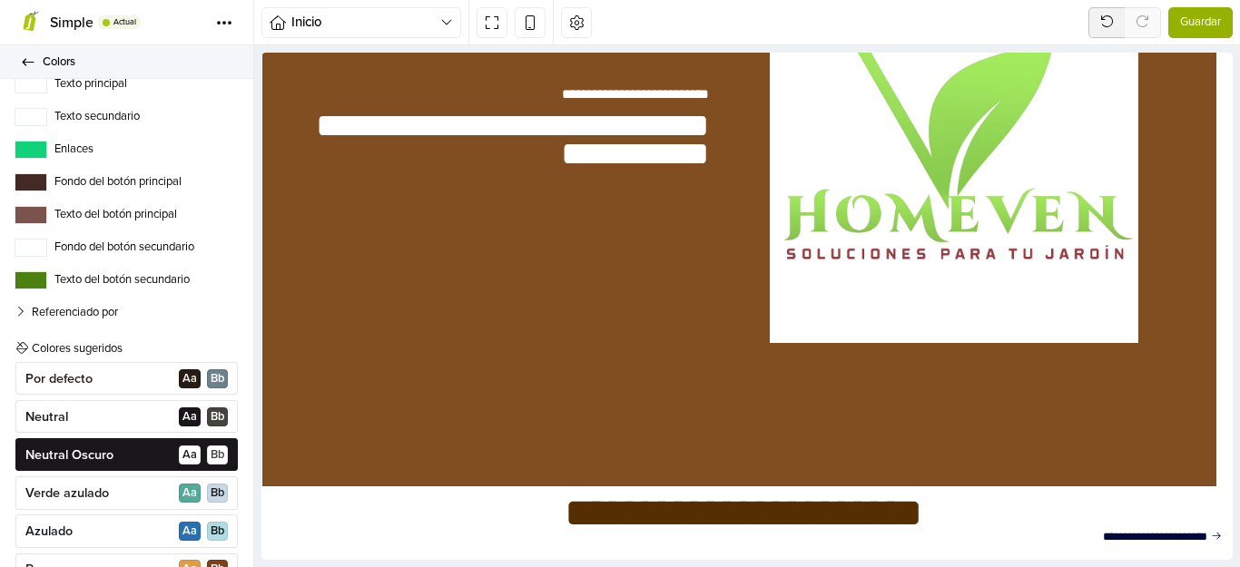 Image resolution: width=1240 pixels, height=567 pixels. Describe the element at coordinates (126, 117) in the screenshot. I see `label: Texto secundario` at that location.